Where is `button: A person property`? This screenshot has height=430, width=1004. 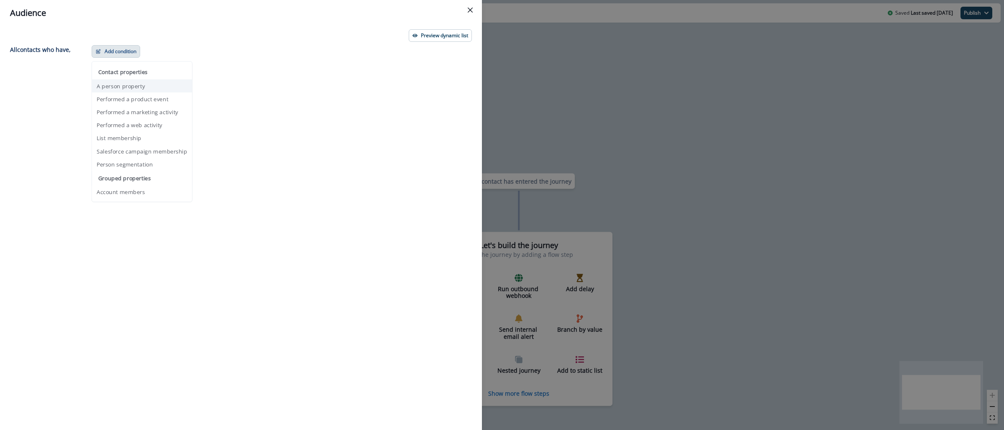 button: A person property is located at coordinates (142, 86).